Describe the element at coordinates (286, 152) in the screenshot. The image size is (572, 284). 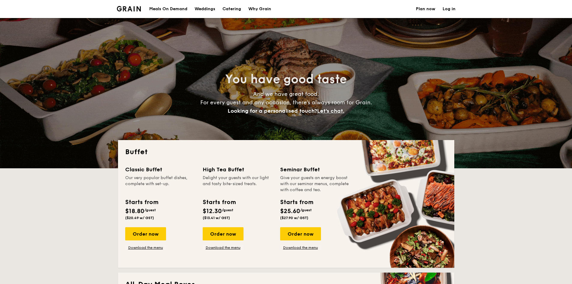
I see `h2: Buffet` at that location.